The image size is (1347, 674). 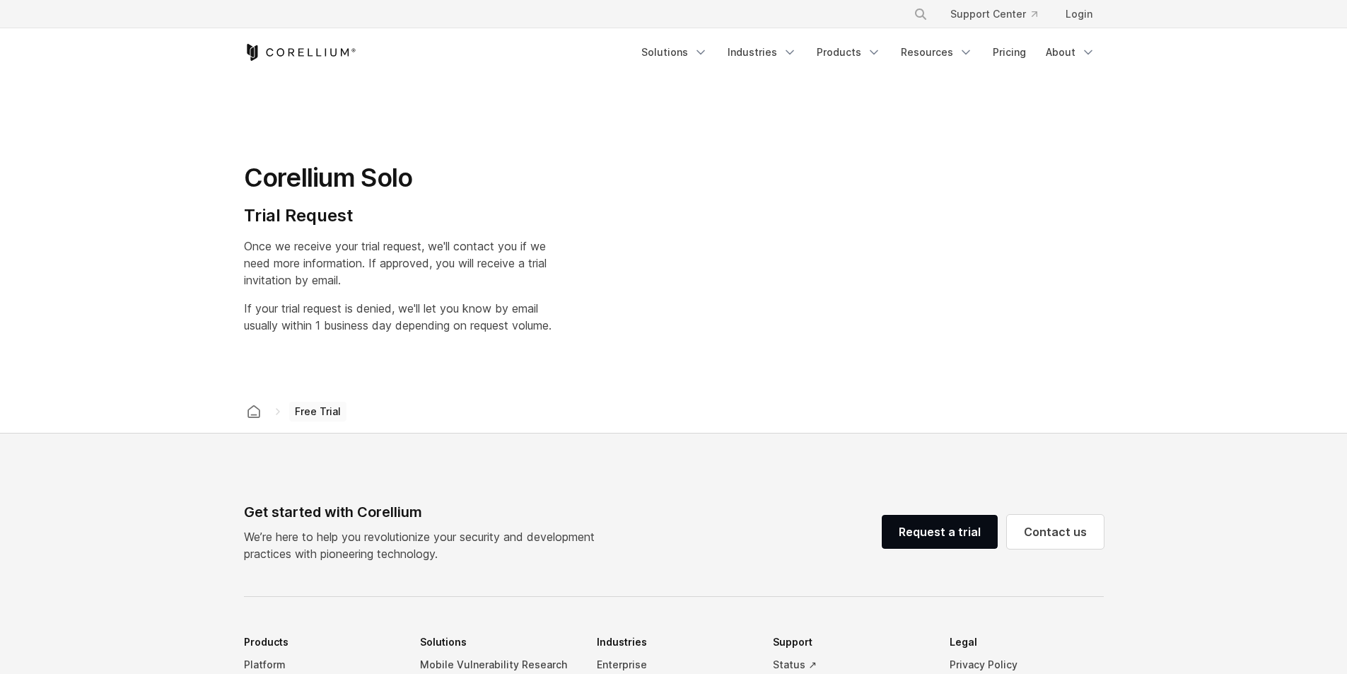 I want to click on div: Get started with Corellium, so click(x=425, y=512).